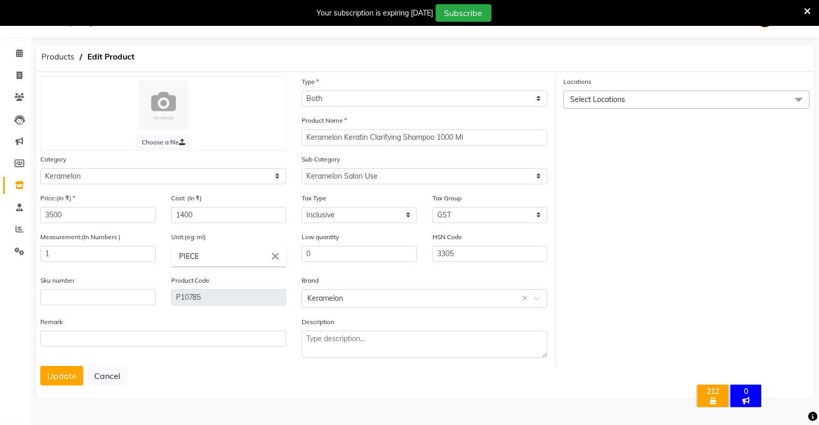 Image resolution: width=819 pixels, height=425 pixels. Describe the element at coordinates (314, 198) in the screenshot. I see `label: Tax Type` at that location.